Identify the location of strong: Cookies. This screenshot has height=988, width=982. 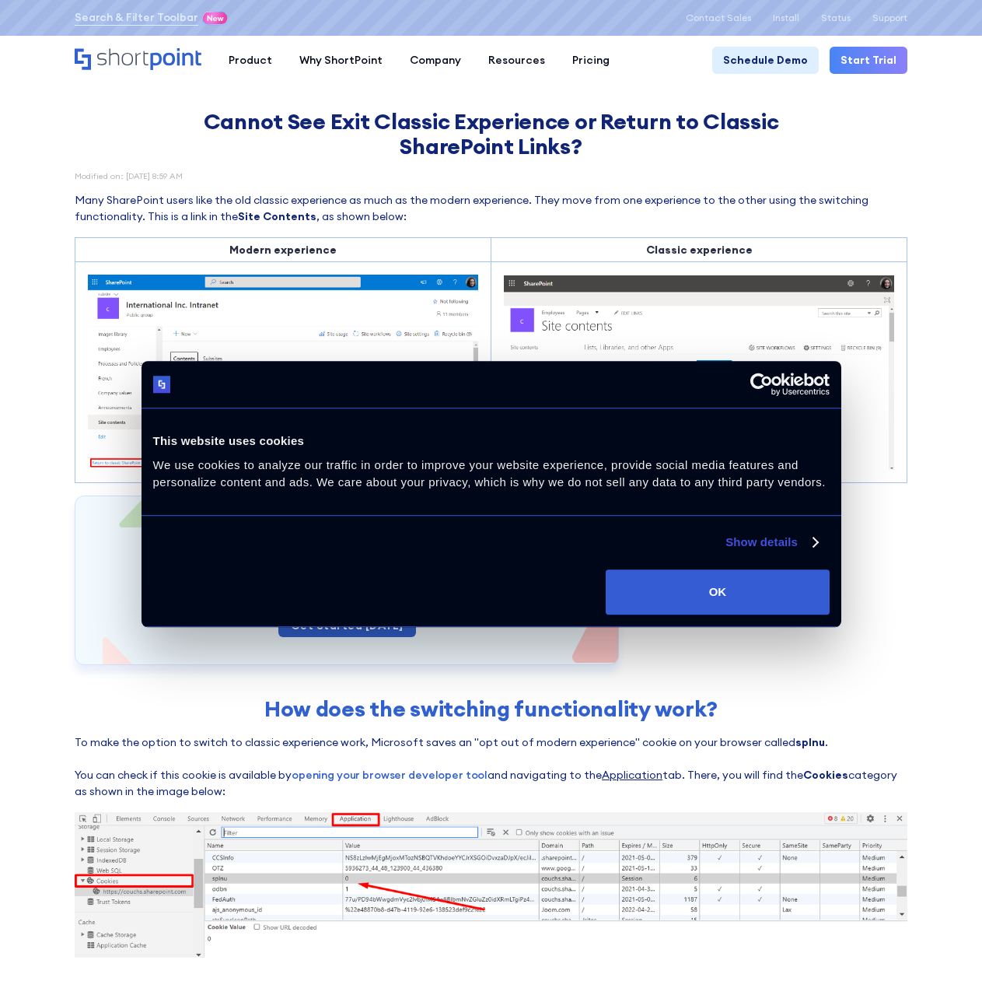
(826, 775).